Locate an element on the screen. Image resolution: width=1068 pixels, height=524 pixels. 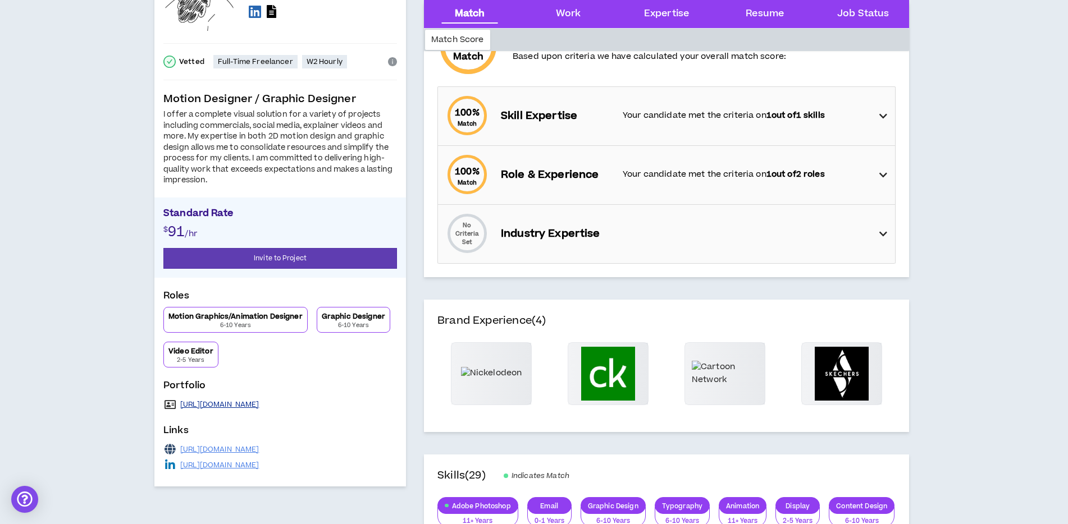
p: Animation is located at coordinates (742, 506).